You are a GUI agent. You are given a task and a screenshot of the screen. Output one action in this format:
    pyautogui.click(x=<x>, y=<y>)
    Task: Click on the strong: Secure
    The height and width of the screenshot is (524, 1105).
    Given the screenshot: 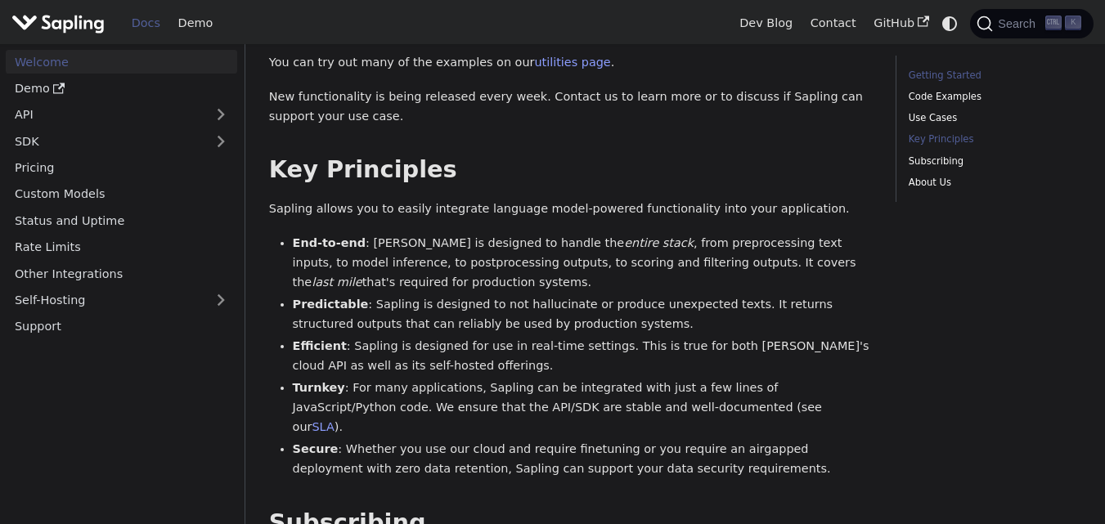 What is the action you would take?
    pyautogui.click(x=316, y=449)
    